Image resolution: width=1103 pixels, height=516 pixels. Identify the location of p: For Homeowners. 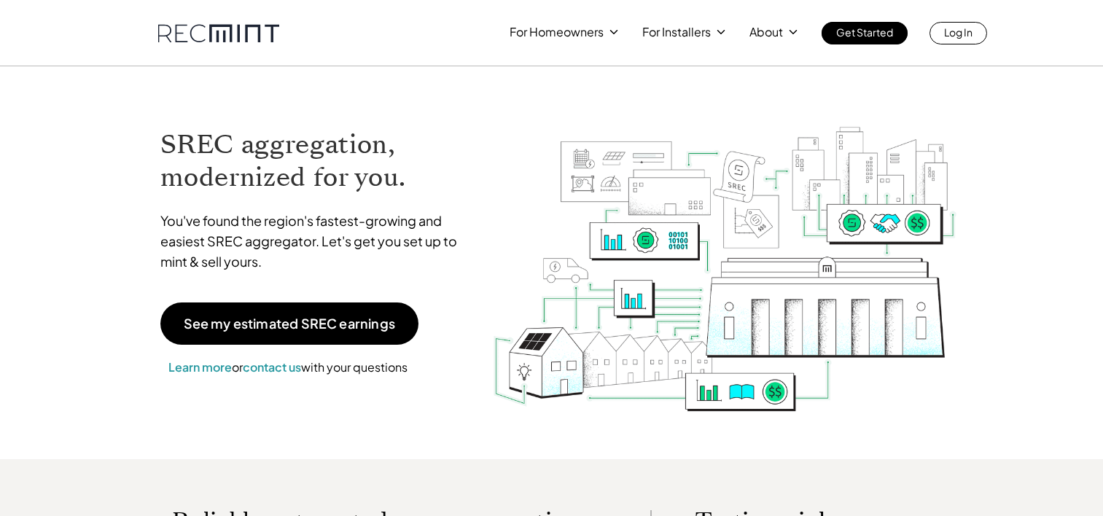
(556, 32).